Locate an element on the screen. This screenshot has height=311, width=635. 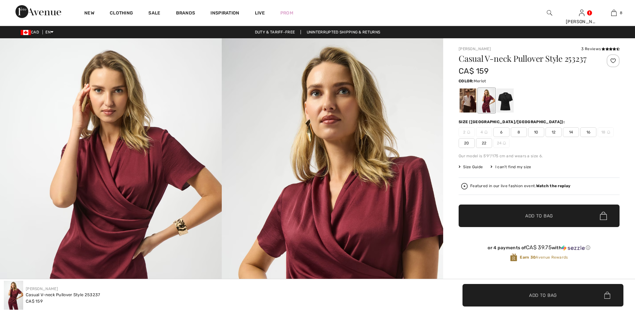
img: Avenue Rewards is located at coordinates (513, 257).